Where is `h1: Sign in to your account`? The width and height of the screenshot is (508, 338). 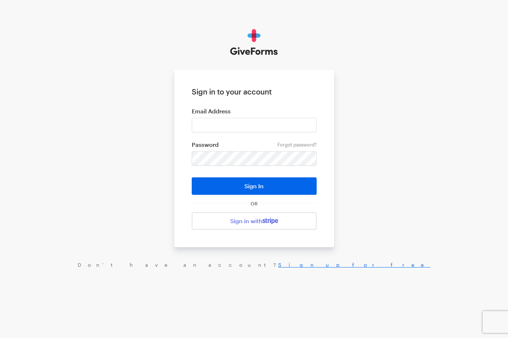
h1: Sign in to your account is located at coordinates (254, 91).